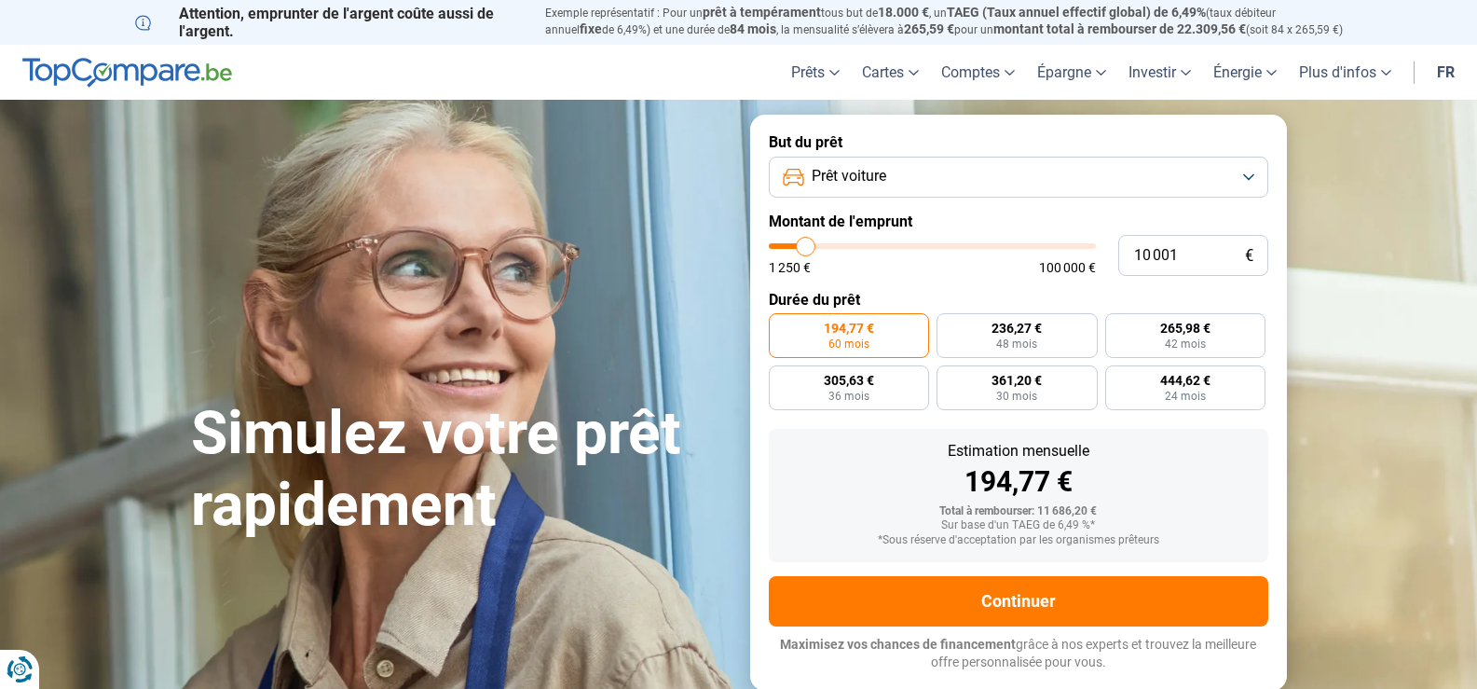 This screenshot has height=689, width=1477. What do you see at coordinates (1019, 512) in the screenshot?
I see `div: Total à rembourser: 11 686,20 €` at bounding box center [1019, 512].